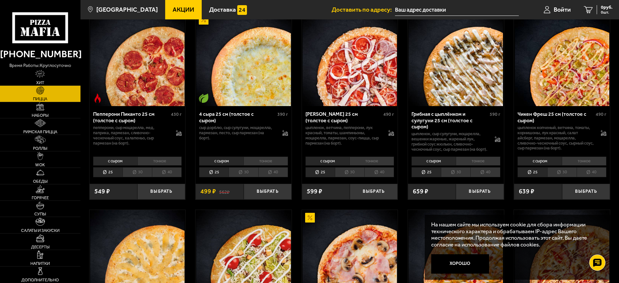  I want to click on span: Роллы, so click(40, 148).